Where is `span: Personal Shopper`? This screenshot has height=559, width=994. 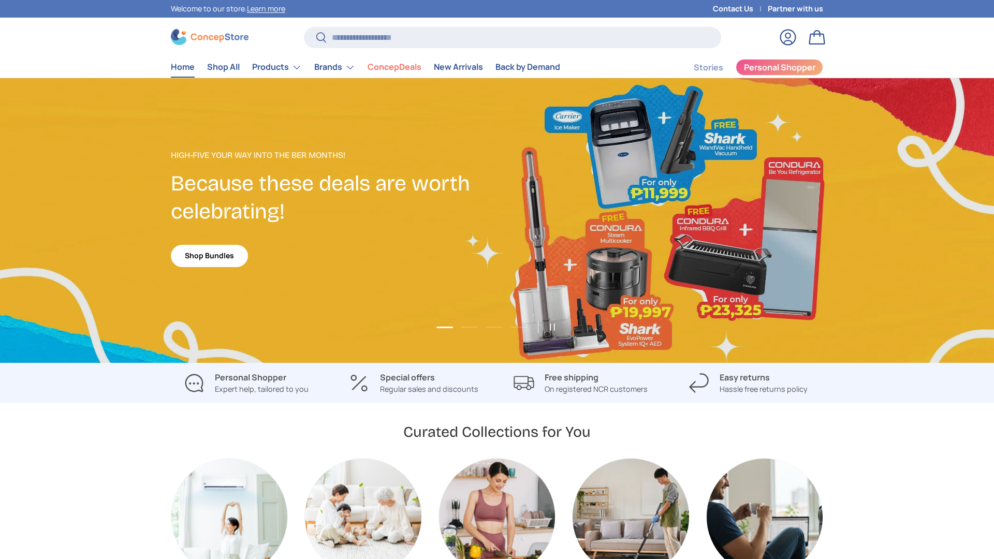 span: Personal Shopper is located at coordinates (780, 67).